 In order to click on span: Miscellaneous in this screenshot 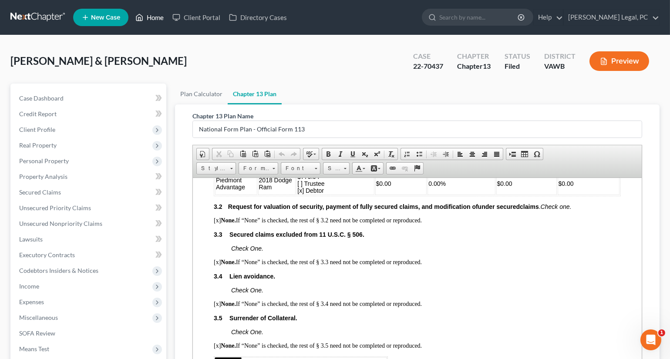, I will do `click(38, 317)`.